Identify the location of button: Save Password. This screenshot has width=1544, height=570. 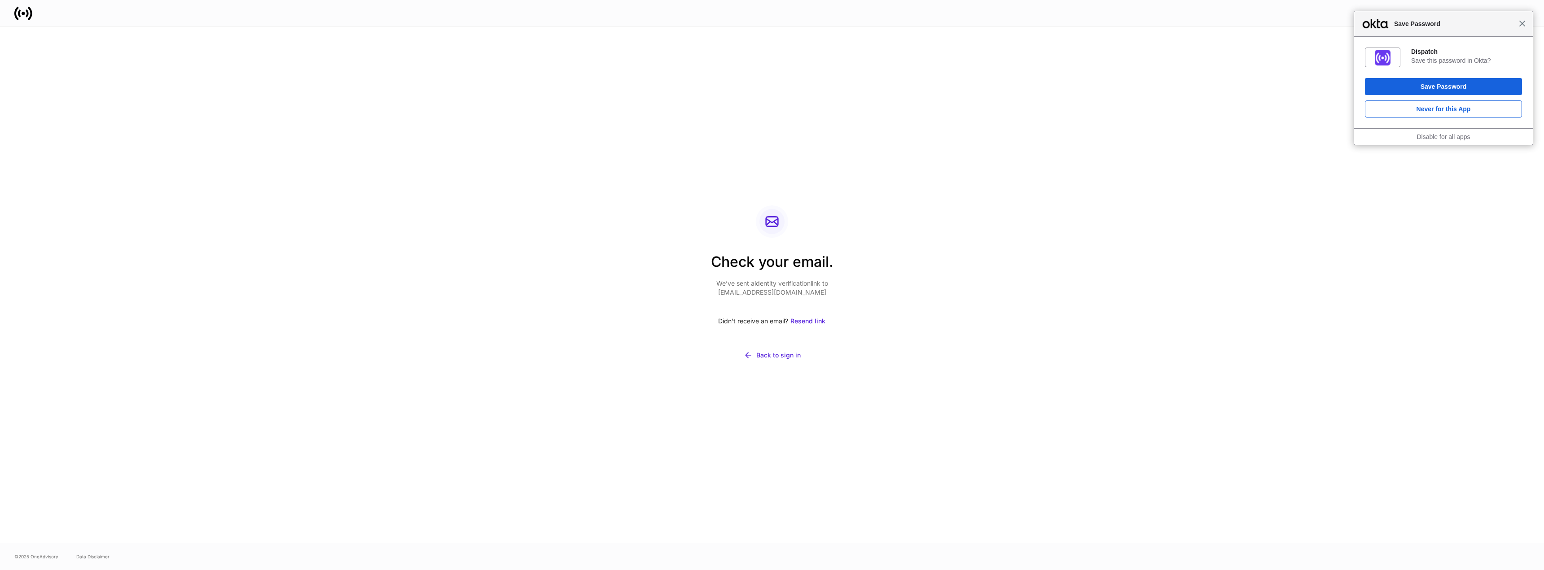
(1443, 87).